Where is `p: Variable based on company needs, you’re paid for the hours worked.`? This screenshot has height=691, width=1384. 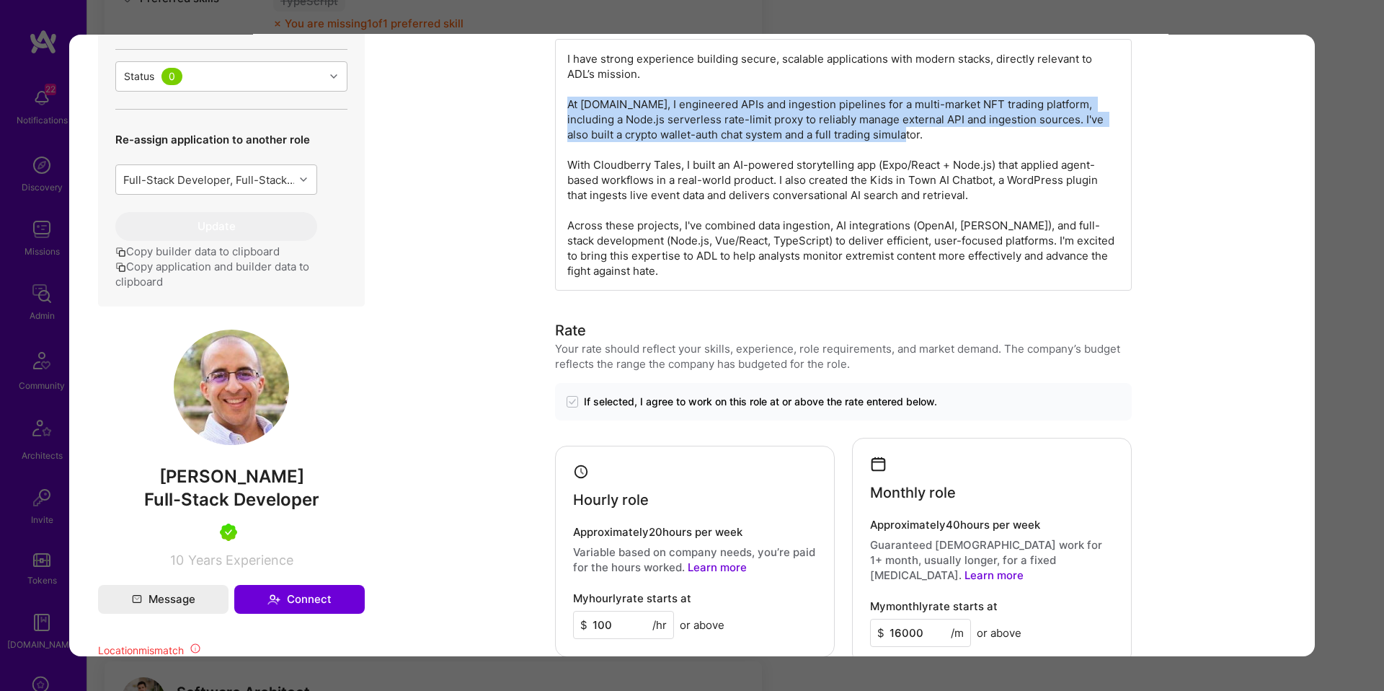 p: Variable based on company needs, you’re paid for the hours worked. is located at coordinates (695, 559).